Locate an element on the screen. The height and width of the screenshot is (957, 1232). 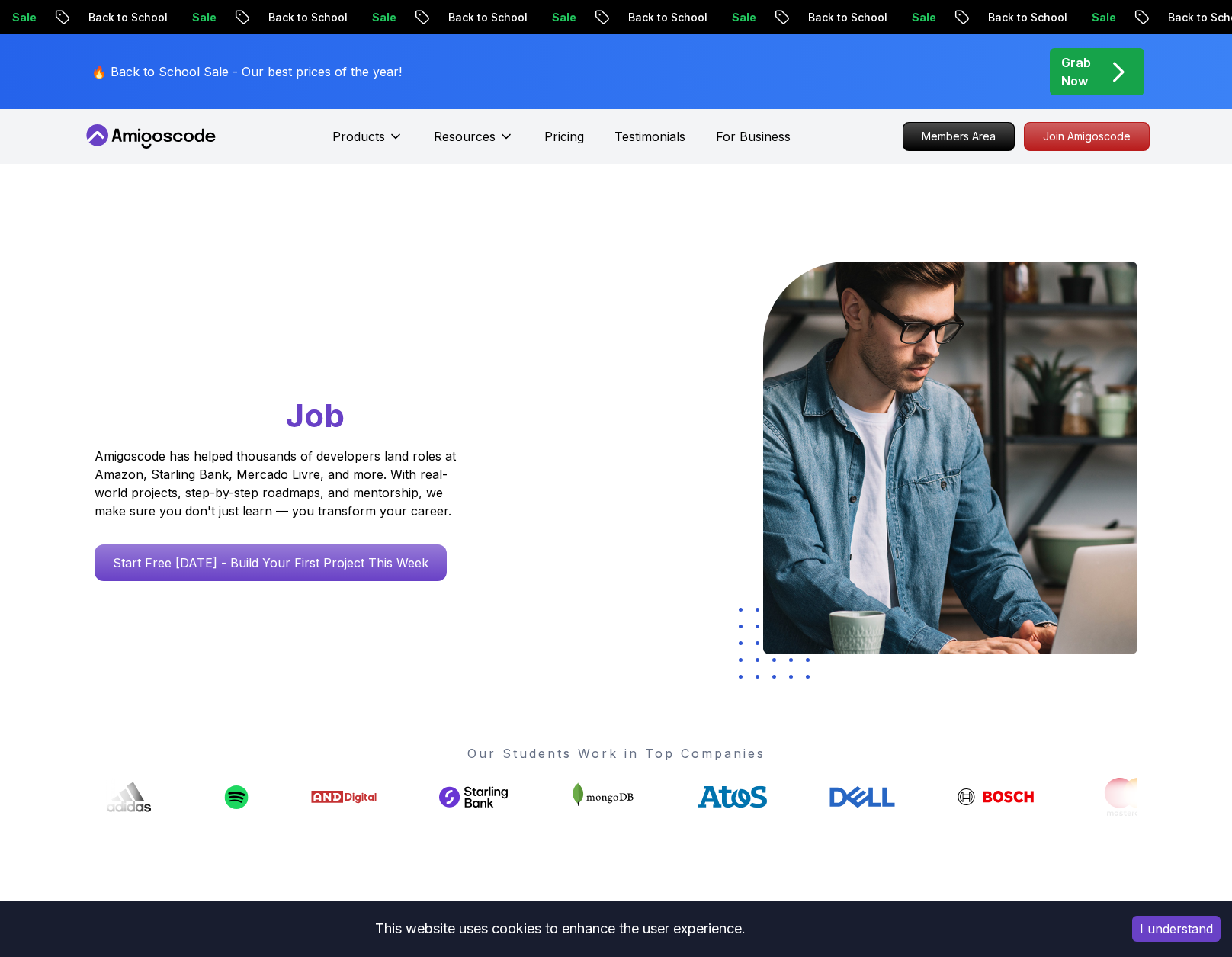
a: Members Area is located at coordinates (958, 137).